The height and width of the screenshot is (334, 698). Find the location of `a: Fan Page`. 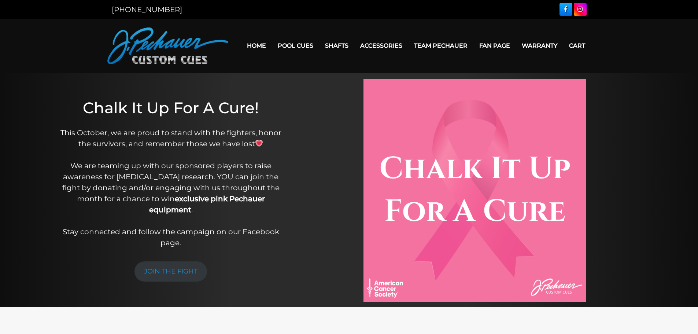

a: Fan Page is located at coordinates (495, 45).